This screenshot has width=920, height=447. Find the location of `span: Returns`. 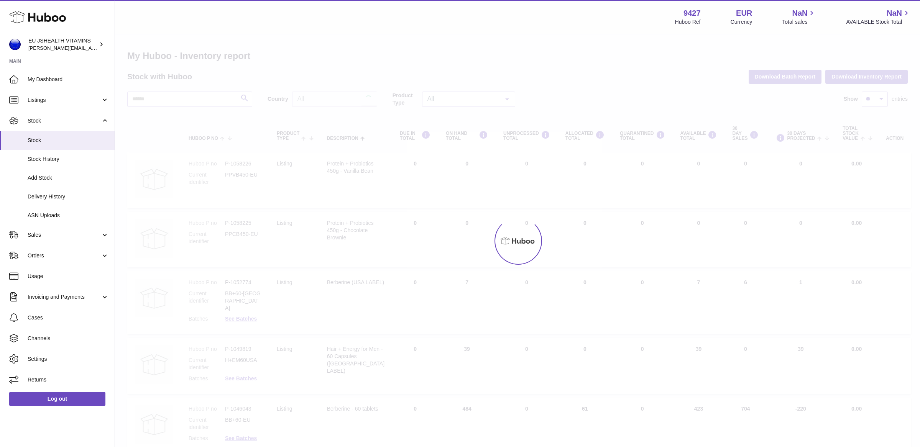

span: Returns is located at coordinates (68, 380).